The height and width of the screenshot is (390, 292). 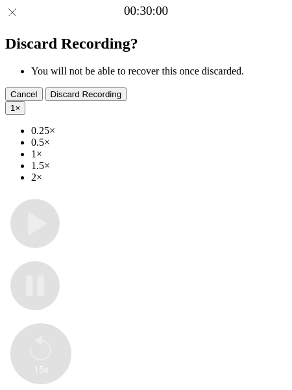 I want to click on button: Discard Recording, so click(x=86, y=94).